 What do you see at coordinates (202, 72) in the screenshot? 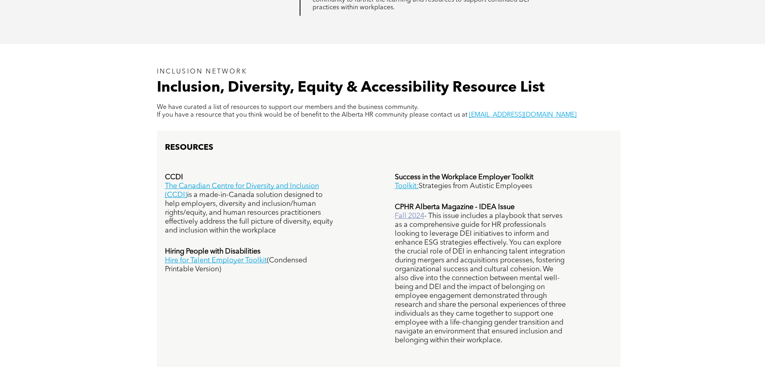
I see `span: INCLUSION NETWORK` at bounding box center [202, 72].